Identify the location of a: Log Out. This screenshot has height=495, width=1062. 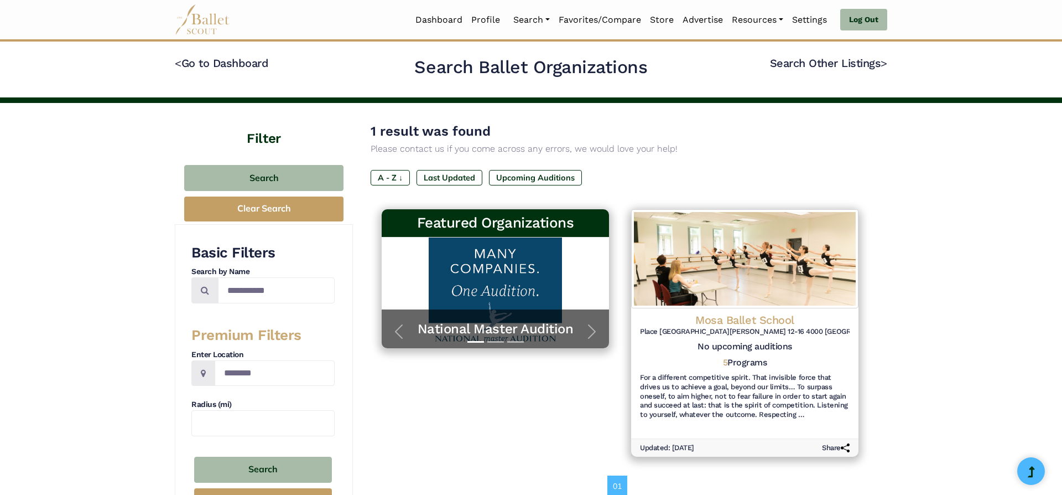
(863, 20).